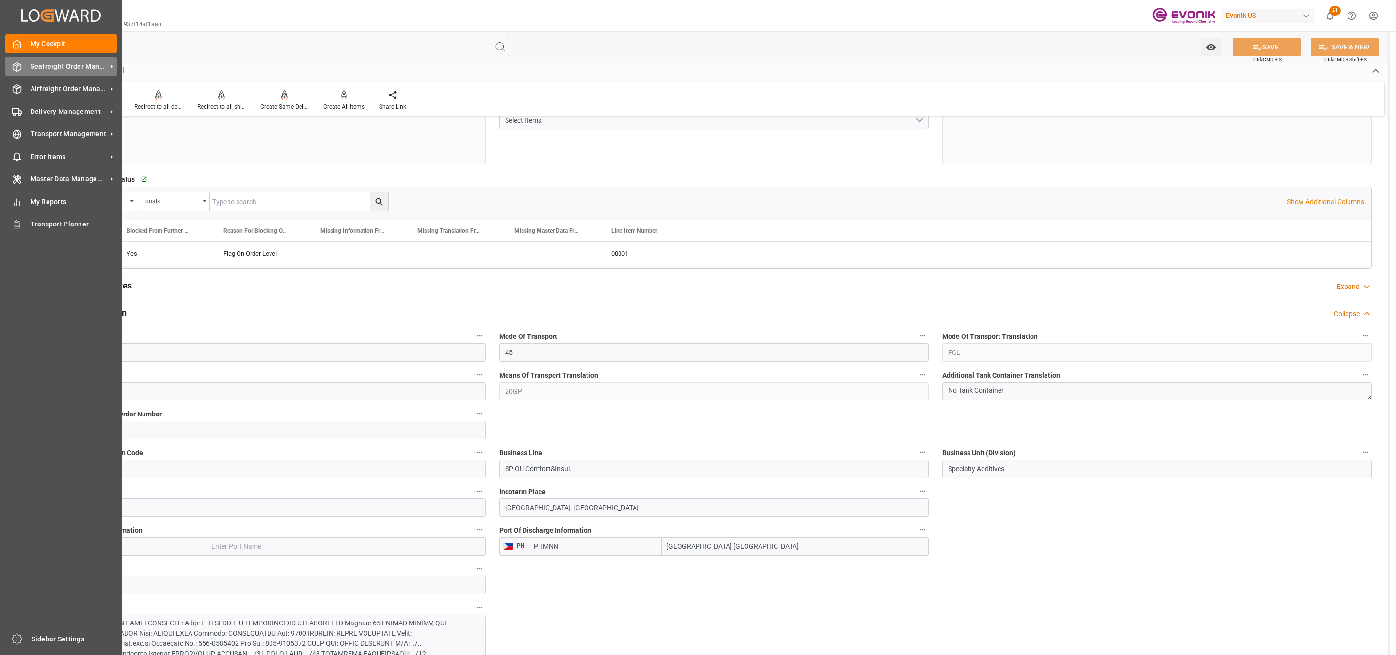  I want to click on span: Blocked From Further Processing, so click(159, 231).